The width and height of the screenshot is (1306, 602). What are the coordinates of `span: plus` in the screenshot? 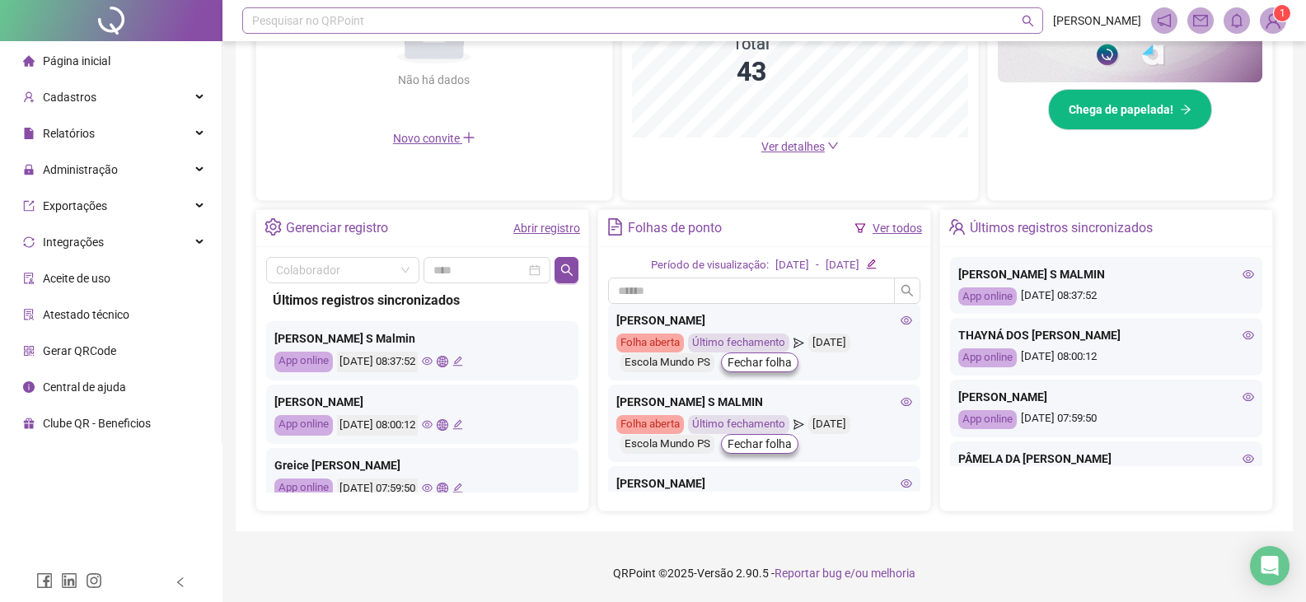 It's located at (469, 138).